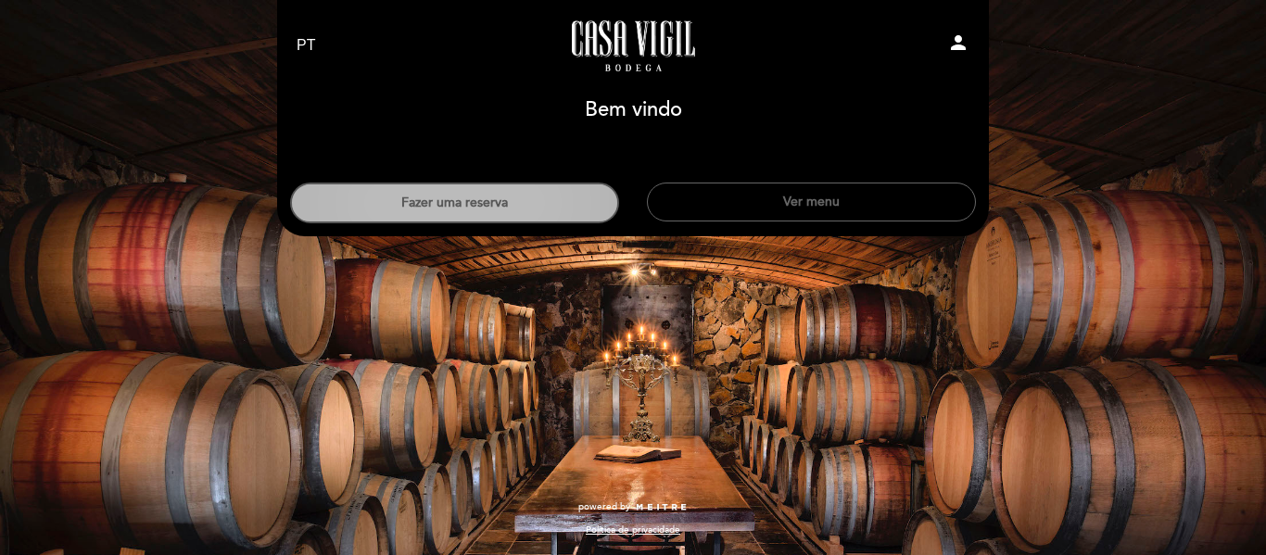 This screenshot has height=555, width=1266. What do you see at coordinates (633, 45) in the screenshot?
I see `a: Casa Vigil - Restaurante` at bounding box center [633, 45].